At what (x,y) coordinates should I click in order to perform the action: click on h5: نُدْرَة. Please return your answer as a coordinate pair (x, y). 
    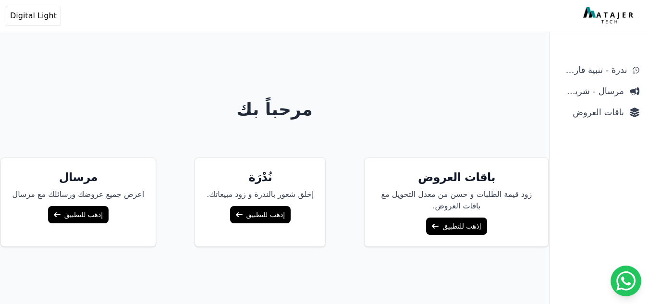
    Looking at the image, I should click on (260, 177).